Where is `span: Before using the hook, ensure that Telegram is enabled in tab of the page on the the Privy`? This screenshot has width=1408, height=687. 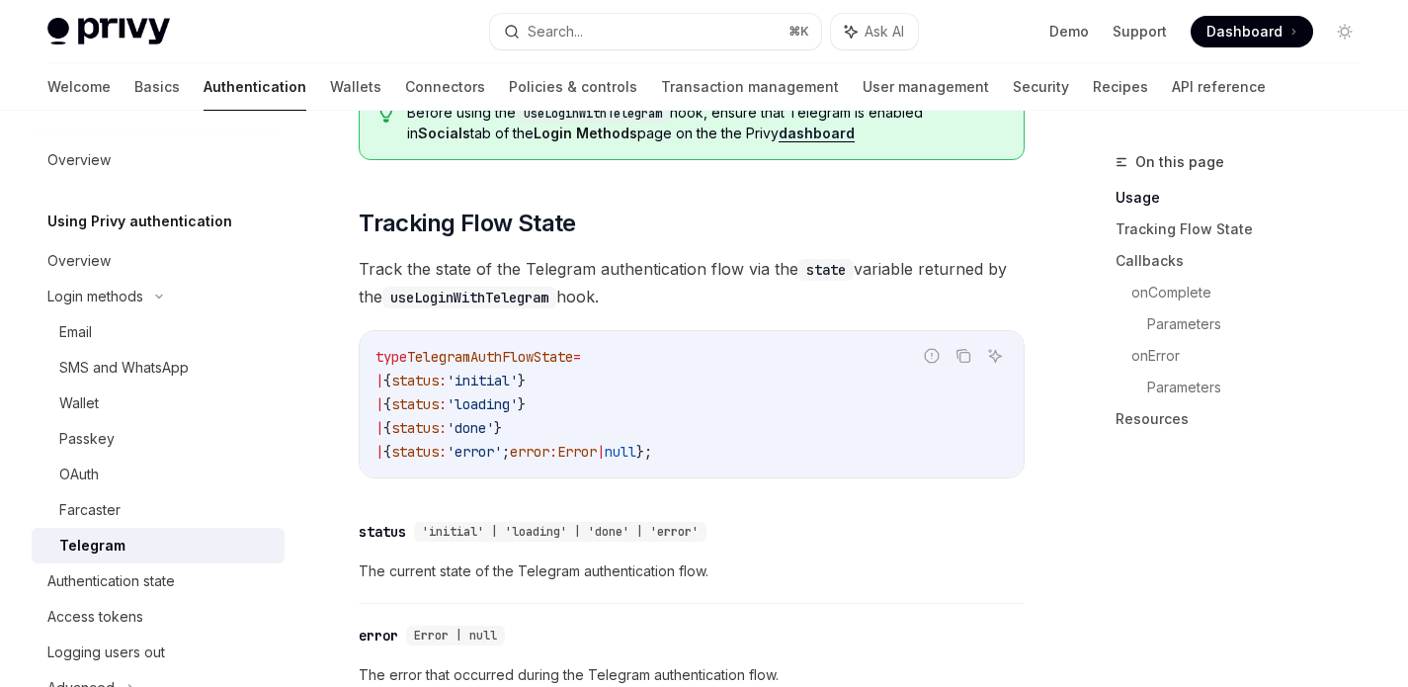
span: Before using the hook, ensure that Telegram is enabled in tab of the page on the the Privy is located at coordinates (706, 123).